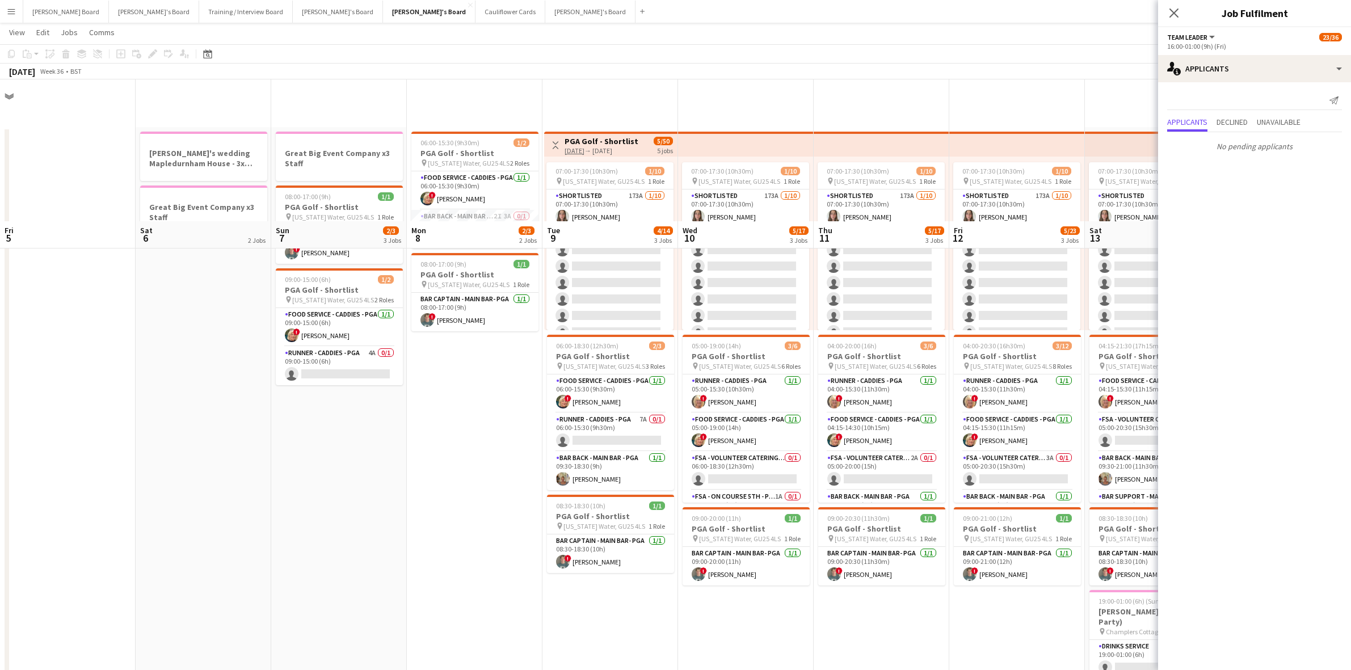 This screenshot has height=670, width=1351. Describe the element at coordinates (1153, 432) in the screenshot. I see `app-card-role: FSA - Volunteer Catering - PGA1A0/105:00-20:30 (15h30m)` at that location.